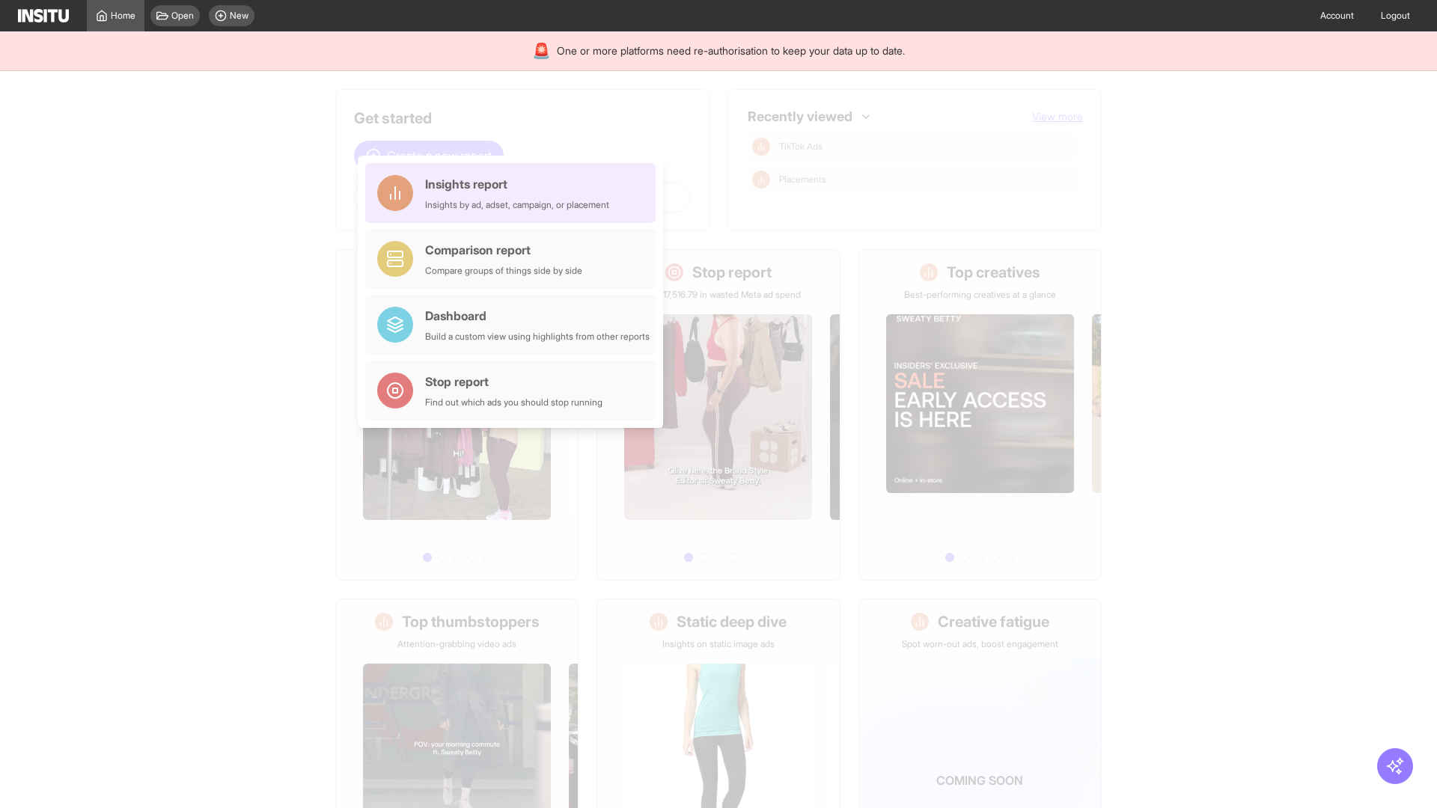 This screenshot has width=1437, height=808. What do you see at coordinates (504, 271) in the screenshot?
I see `div: Compare groups of things side by side` at bounding box center [504, 271].